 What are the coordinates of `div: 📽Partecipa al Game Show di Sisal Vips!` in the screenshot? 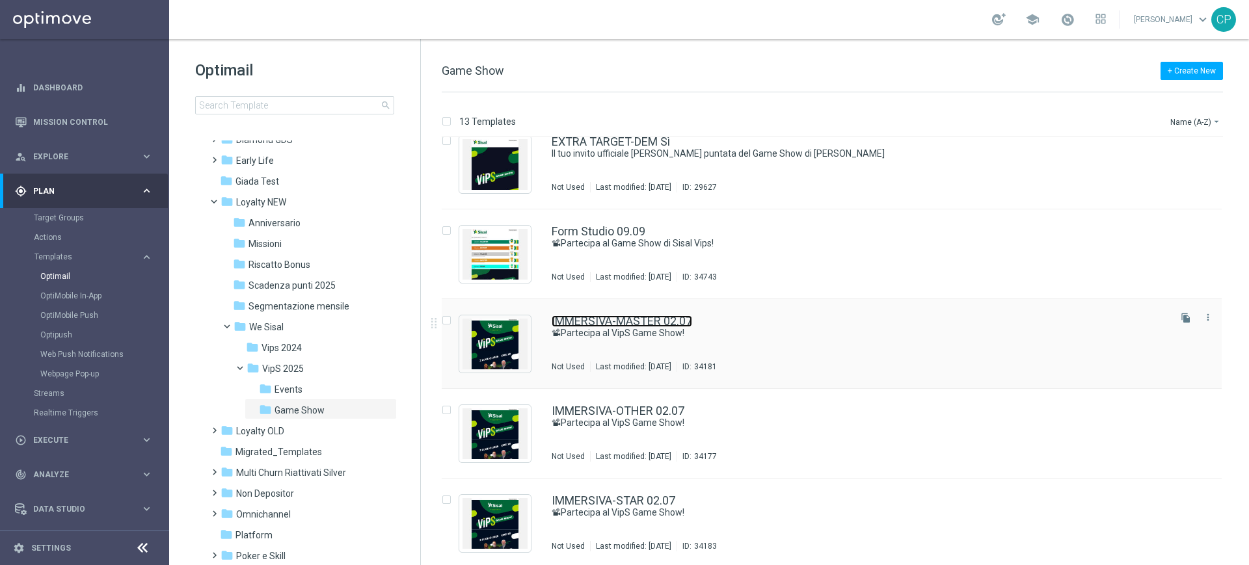 It's located at (859, 243).